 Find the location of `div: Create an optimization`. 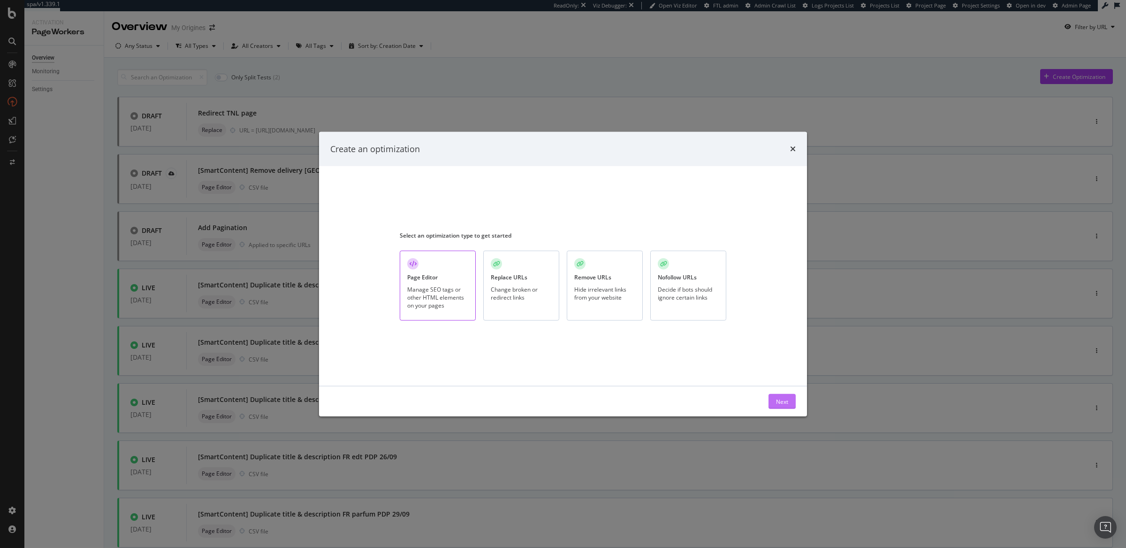

div: Create an optimization is located at coordinates (375, 149).